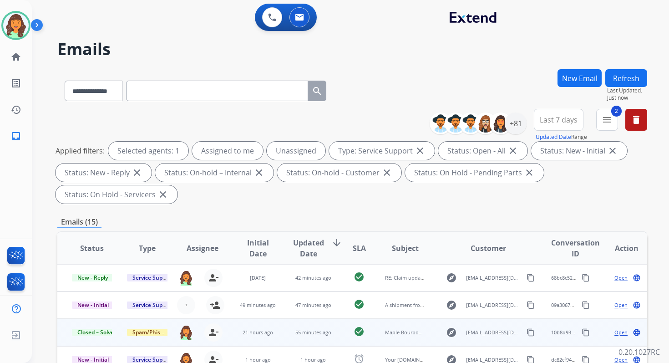  Describe the element at coordinates (215, 305) in the screenshot. I see `mat-icon: person_add` at that location.